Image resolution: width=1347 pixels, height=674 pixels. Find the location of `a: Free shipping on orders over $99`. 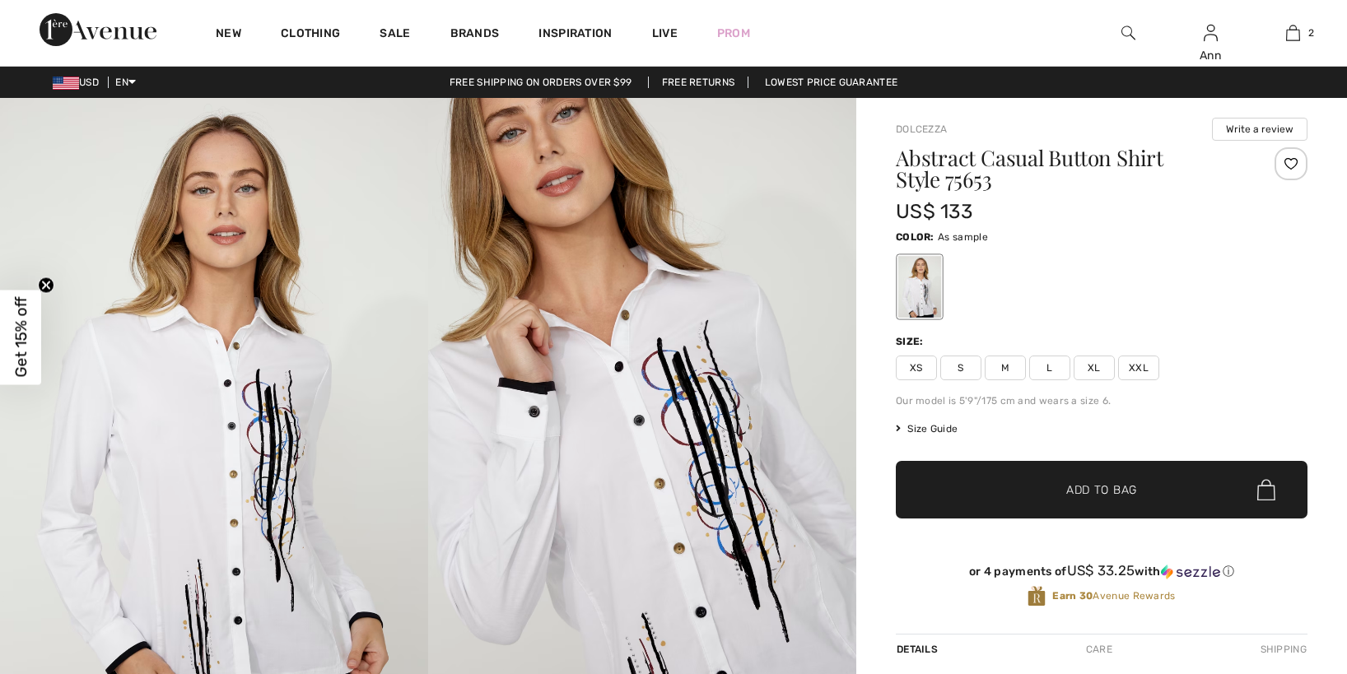

a: Free shipping on orders over $99 is located at coordinates (541, 82).